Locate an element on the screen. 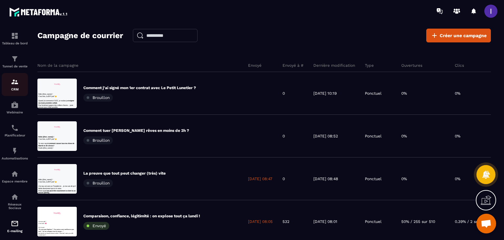 Image resolution: width=504 pixels, height=240 pixels. p: Clics is located at coordinates (460, 65).